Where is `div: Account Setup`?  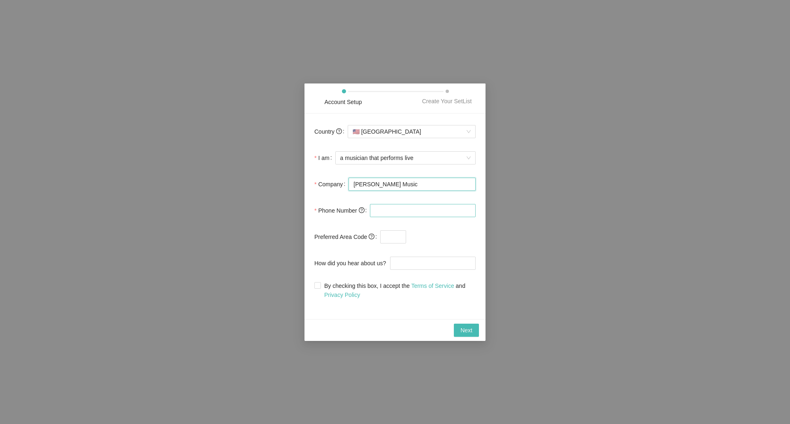
div: Account Setup is located at coordinates (343, 102).